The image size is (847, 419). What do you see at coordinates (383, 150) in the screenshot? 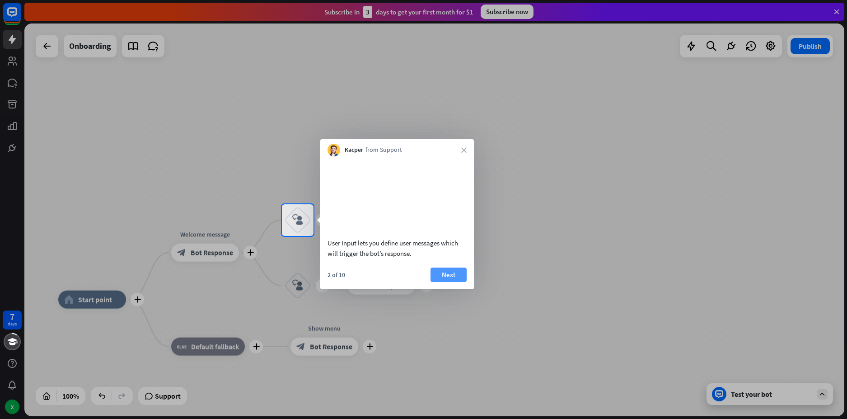
I see `span: from Support` at bounding box center [383, 150].